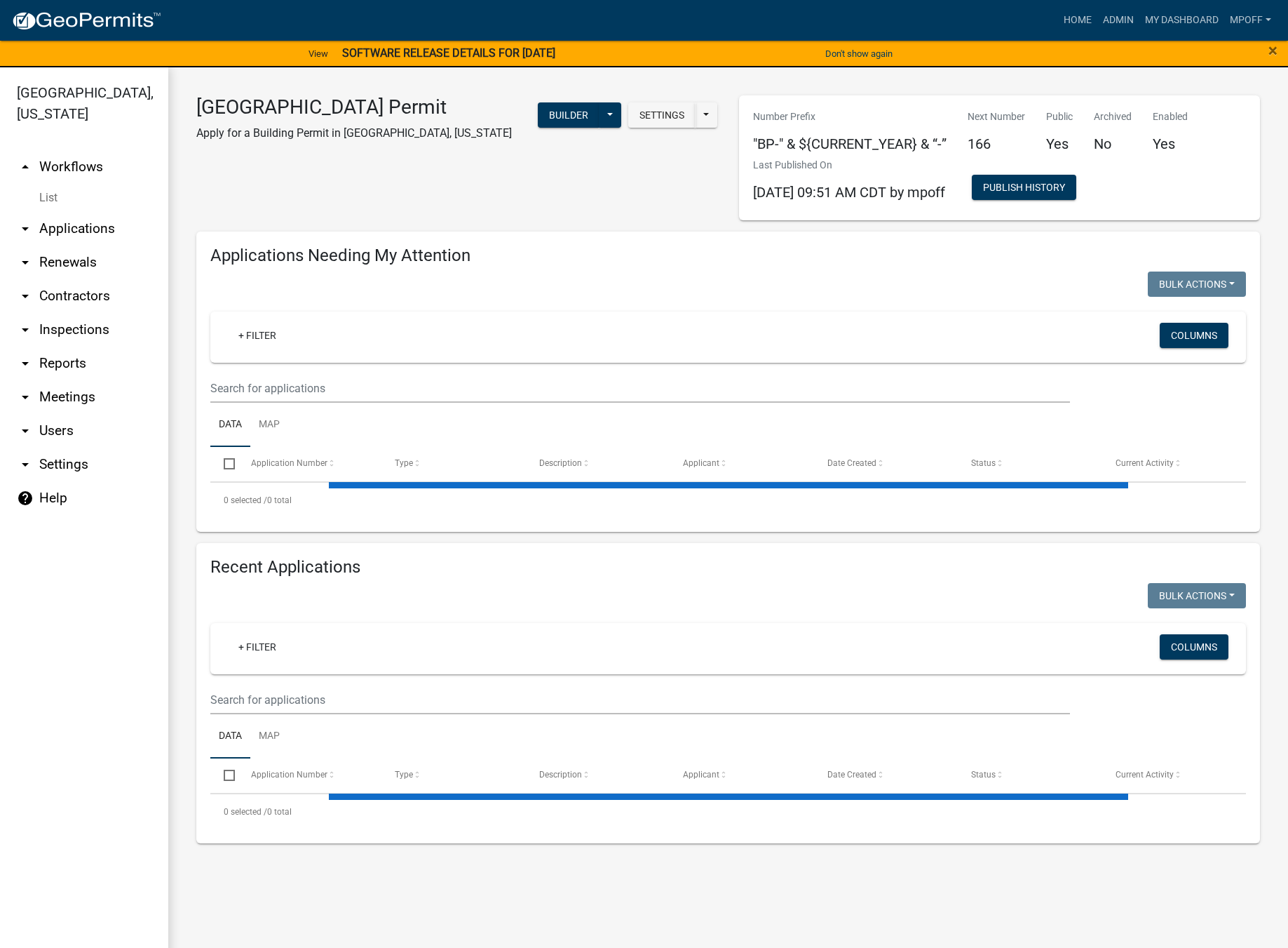 The height and width of the screenshot is (948, 1288). What do you see at coordinates (662, 115) in the screenshot?
I see `button: Settings` at bounding box center [662, 115].